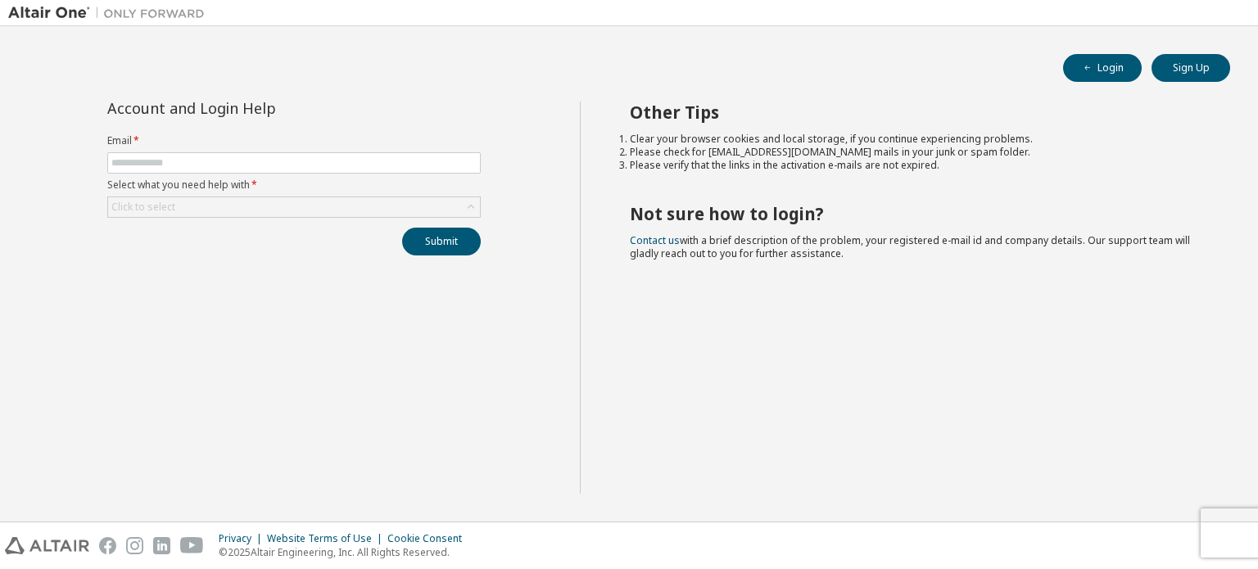 This screenshot has height=569, width=1258. I want to click on img: linkedin.svg, so click(161, 545).